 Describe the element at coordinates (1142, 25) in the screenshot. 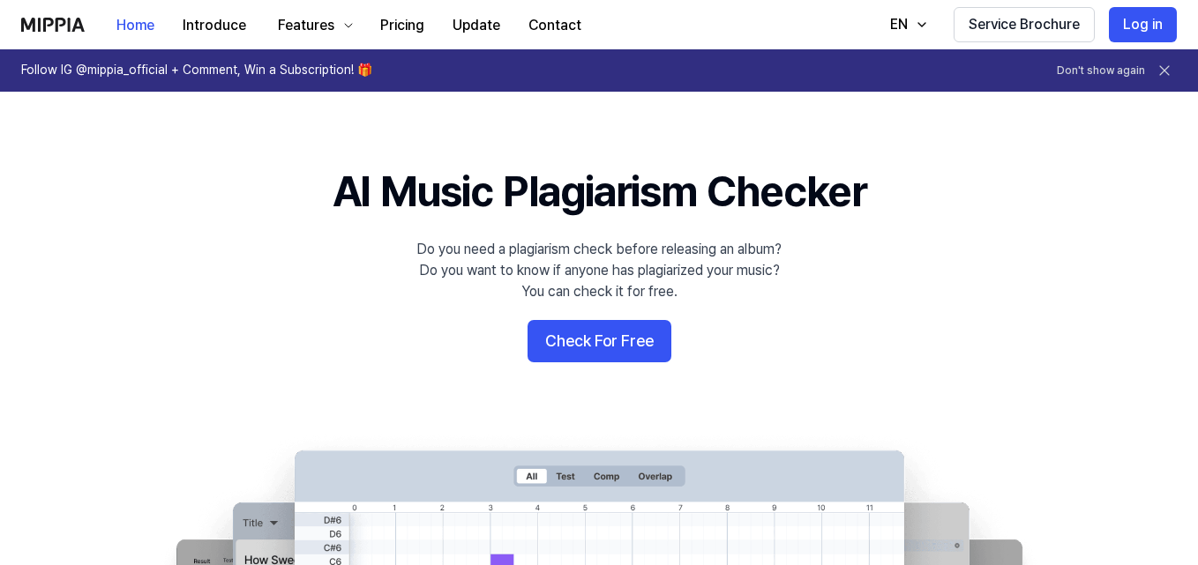

I see `button: Log in` at that location.